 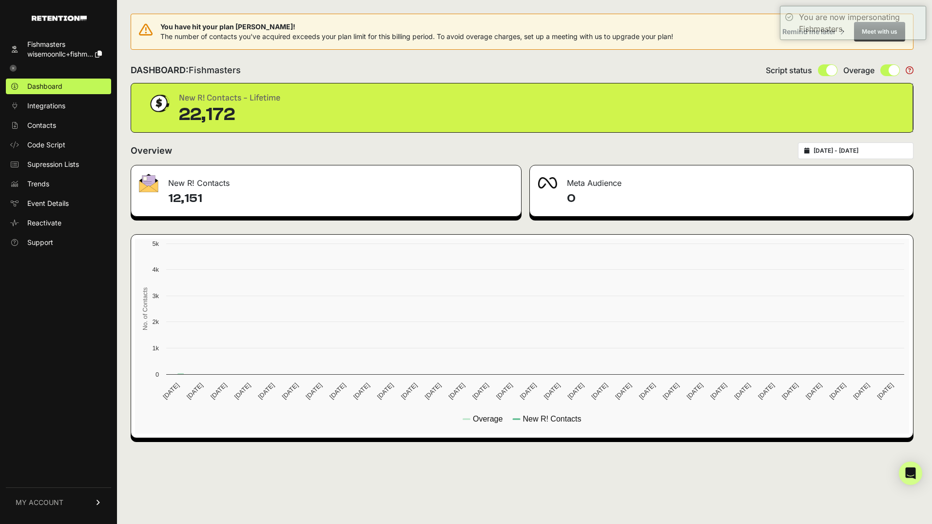 I want to click on a: Dashboard, so click(x=59, y=86).